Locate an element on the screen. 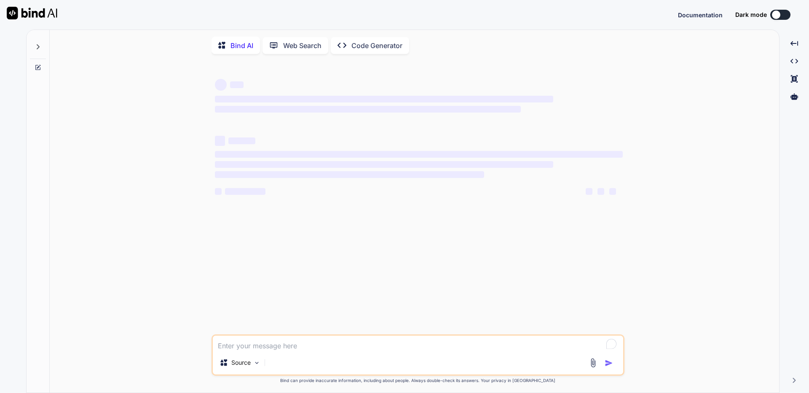 The width and height of the screenshot is (809, 393). button: Documentation is located at coordinates (700, 15).